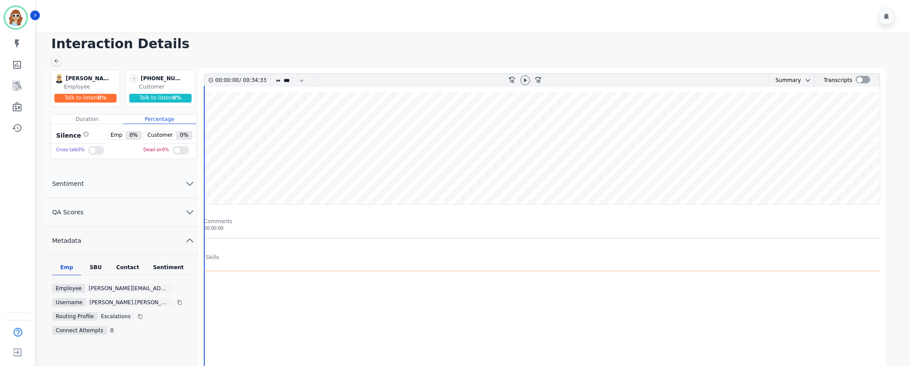 This screenshot has height=366, width=910. I want to click on button: chevron down, so click(806, 80).